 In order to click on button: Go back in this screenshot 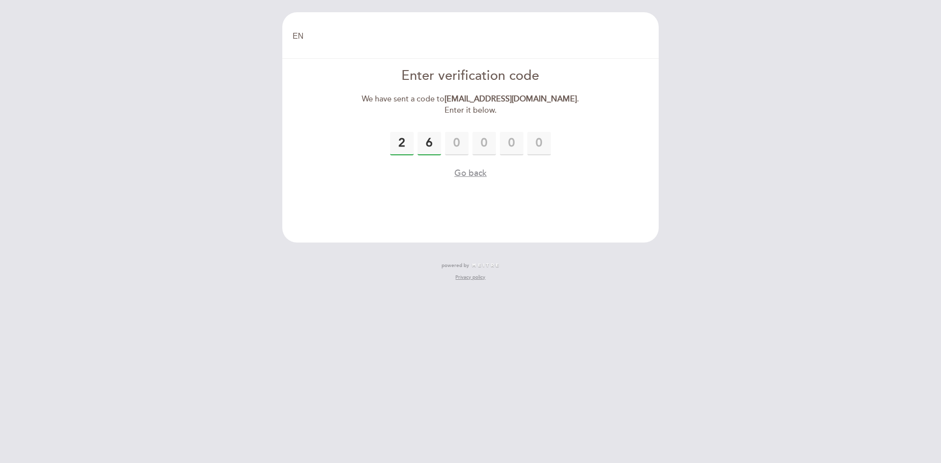, I will do `click(471, 173)`.